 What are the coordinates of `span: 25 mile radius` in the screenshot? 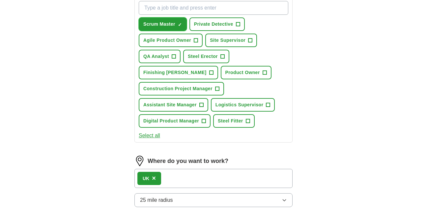 It's located at (157, 200).